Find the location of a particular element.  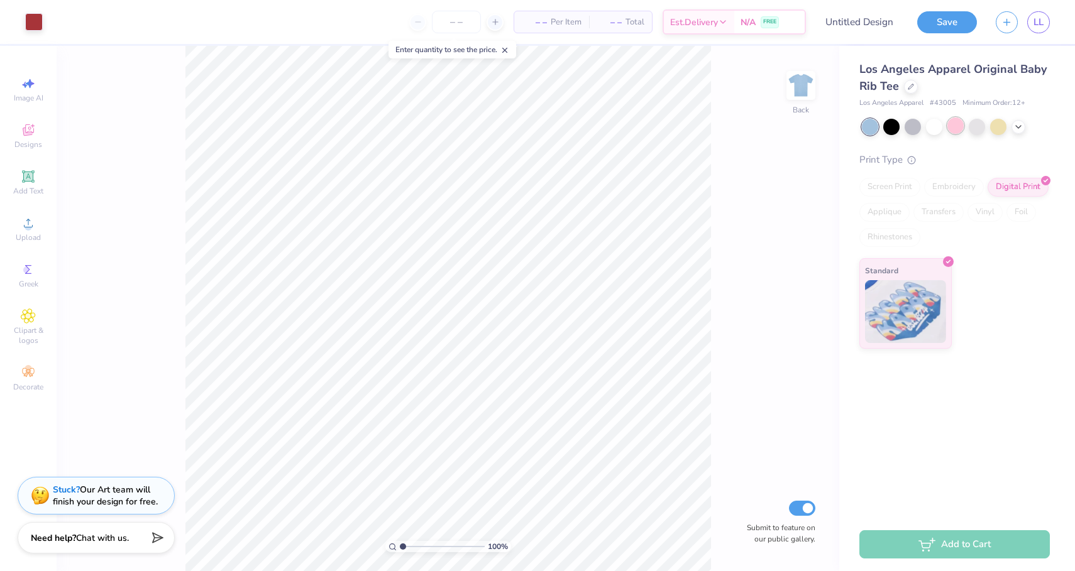

a: LL is located at coordinates (1038, 22).